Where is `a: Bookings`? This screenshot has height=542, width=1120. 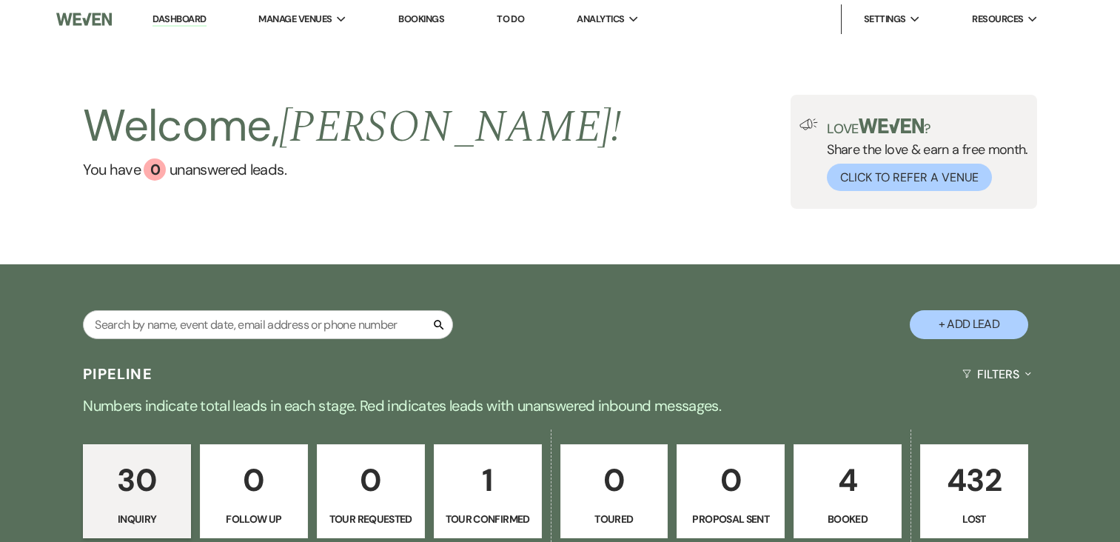
a: Bookings is located at coordinates (421, 19).